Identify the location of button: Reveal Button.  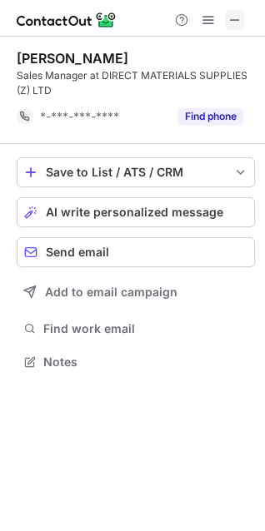
(210, 116).